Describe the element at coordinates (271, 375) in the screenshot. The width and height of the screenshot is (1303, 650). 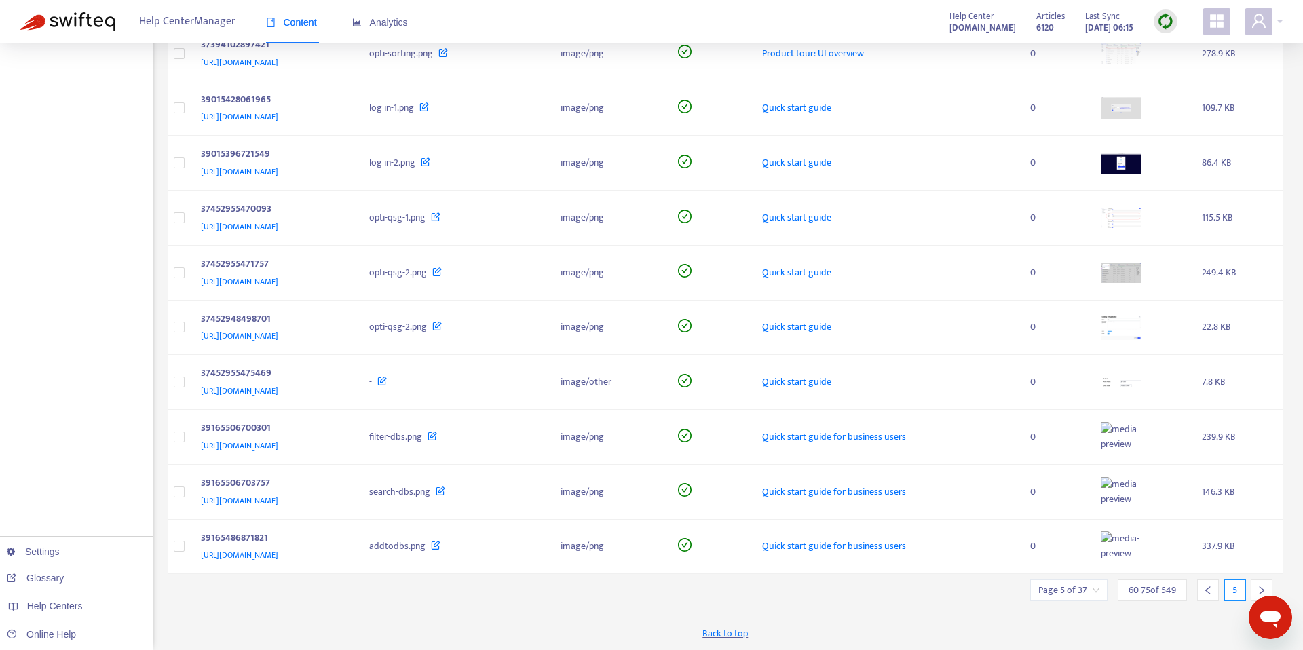
I see `div: 37452955475469` at that location.